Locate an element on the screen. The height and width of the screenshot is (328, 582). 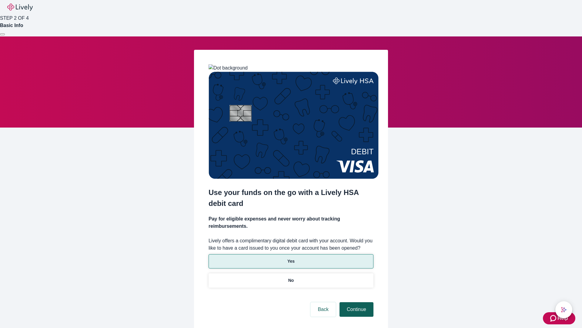
button: No is located at coordinates (291, 280).